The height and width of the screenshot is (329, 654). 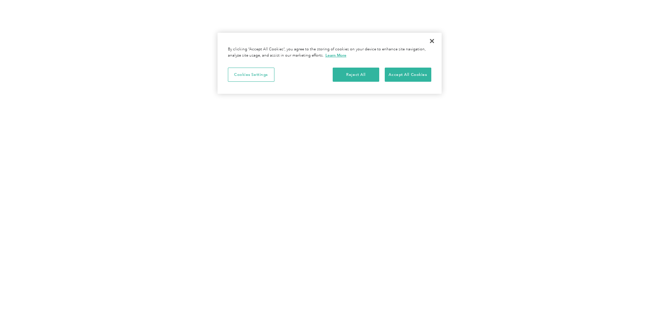 What do you see at coordinates (336, 55) in the screenshot?
I see `a: More information about your privacy, opens in a new tab` at bounding box center [336, 55].